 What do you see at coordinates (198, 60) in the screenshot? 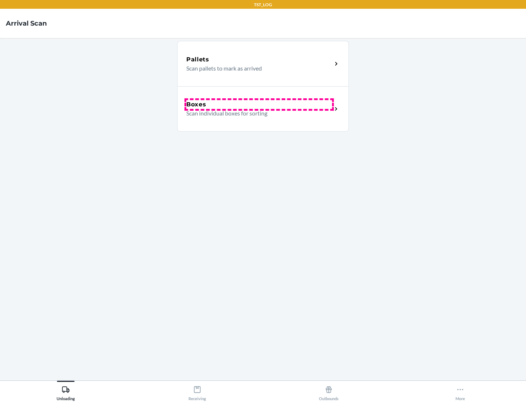
I see `h5: Pallets` at bounding box center [198, 60].